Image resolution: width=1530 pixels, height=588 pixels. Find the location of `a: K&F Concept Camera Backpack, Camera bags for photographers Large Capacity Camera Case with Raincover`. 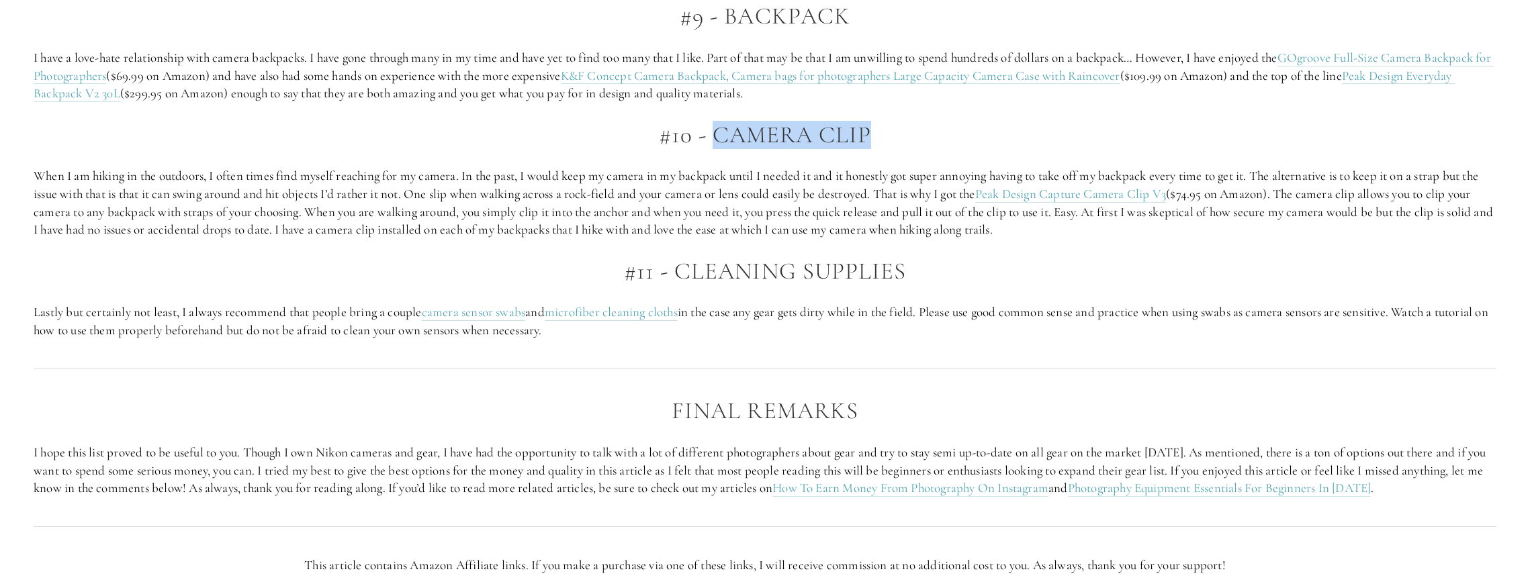

a: K&F Concept Camera Backpack, Camera bags for photographers Large Capacity Camera Case with Raincover is located at coordinates (840, 76).